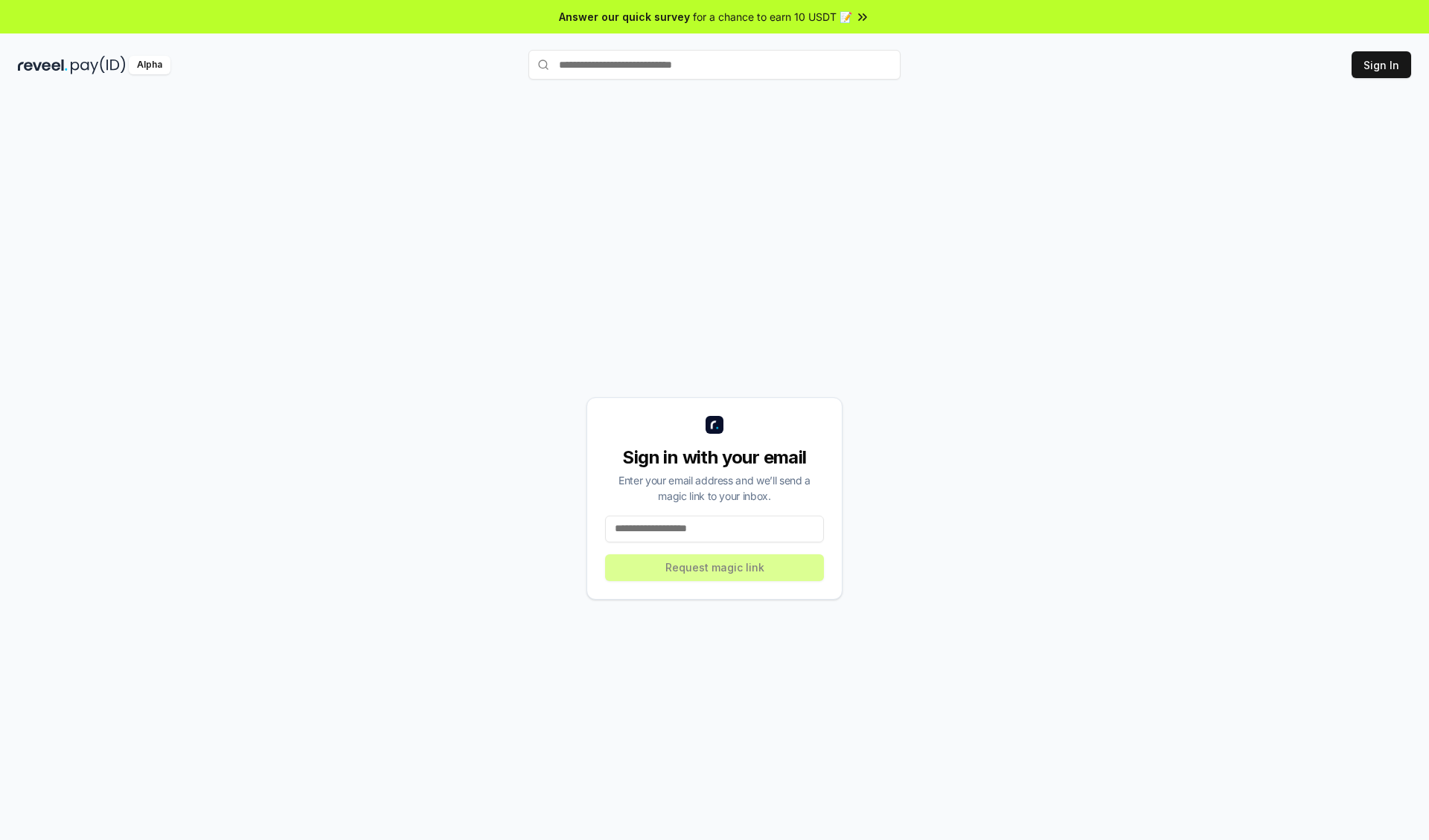 Image resolution: width=1429 pixels, height=840 pixels. What do you see at coordinates (714, 458) in the screenshot?
I see `div: Sign in with your email` at bounding box center [714, 458].